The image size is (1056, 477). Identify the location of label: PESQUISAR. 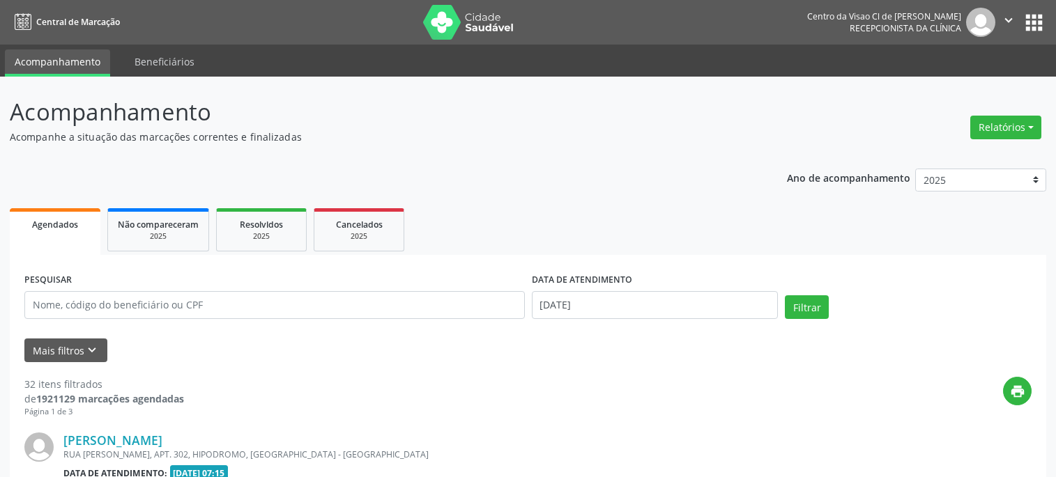
(48, 280).